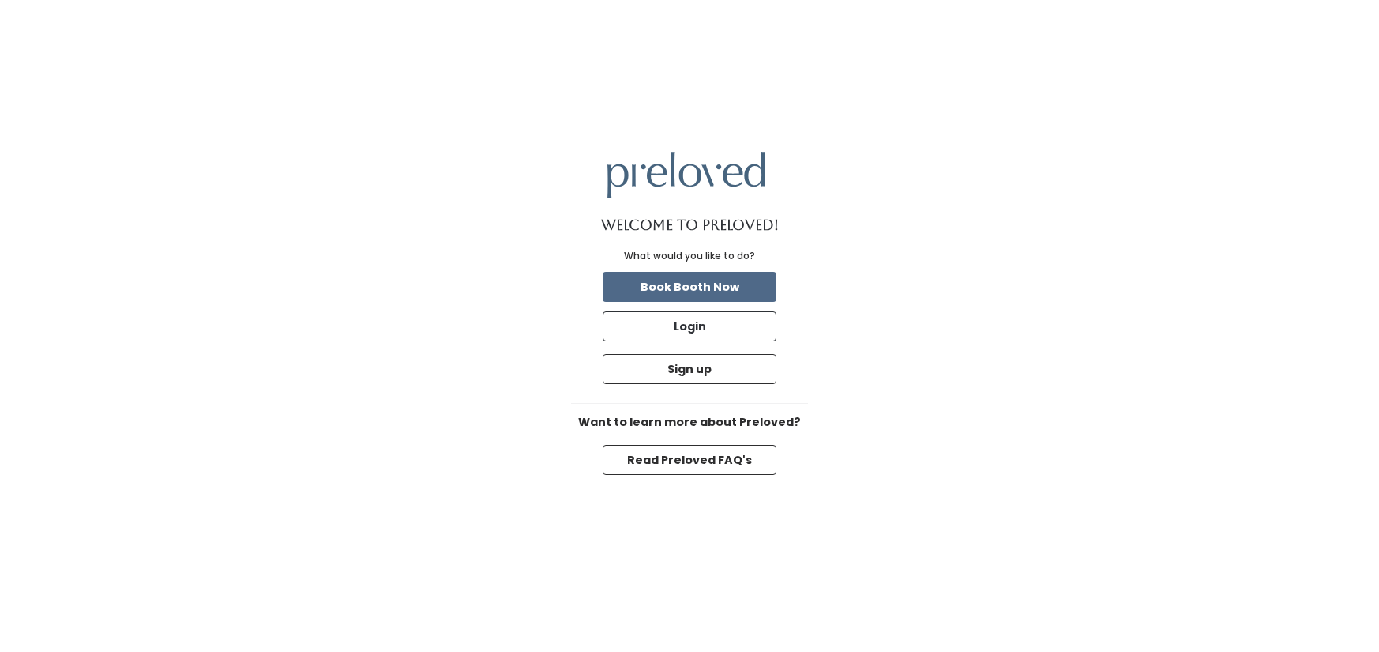 This screenshot has height=652, width=1379. I want to click on button: Read Preloved FAQ's, so click(689, 460).